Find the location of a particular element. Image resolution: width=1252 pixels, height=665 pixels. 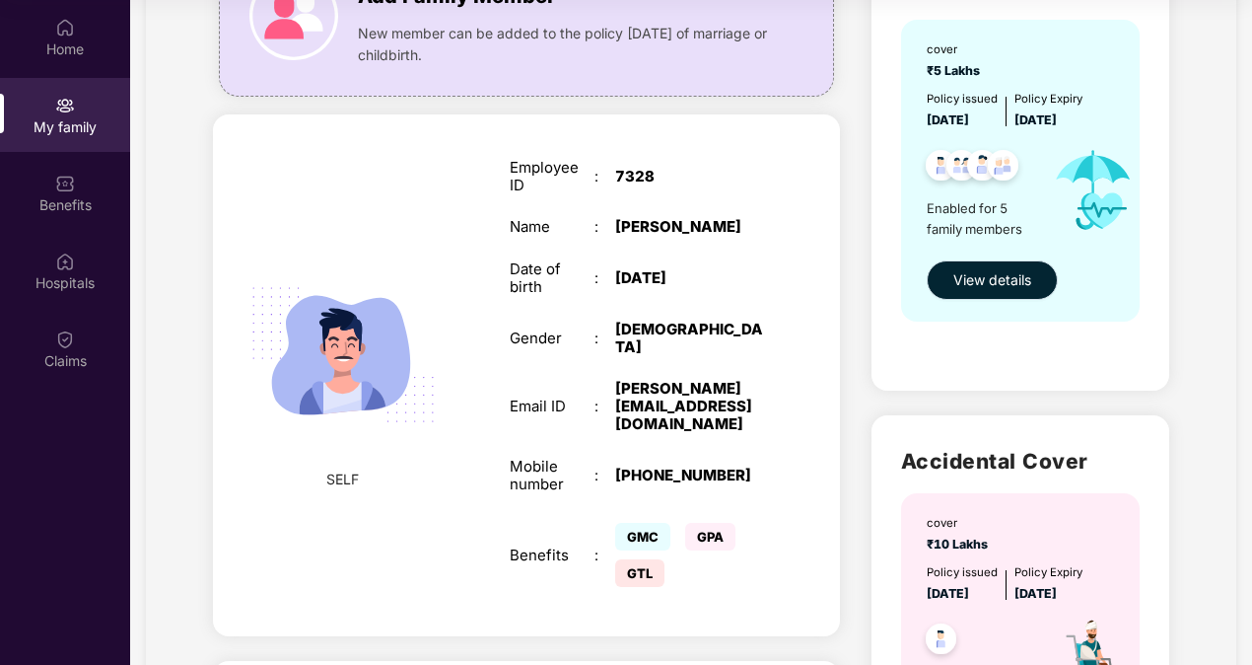

h2: Accidental Cover is located at coordinates (1020, 460).